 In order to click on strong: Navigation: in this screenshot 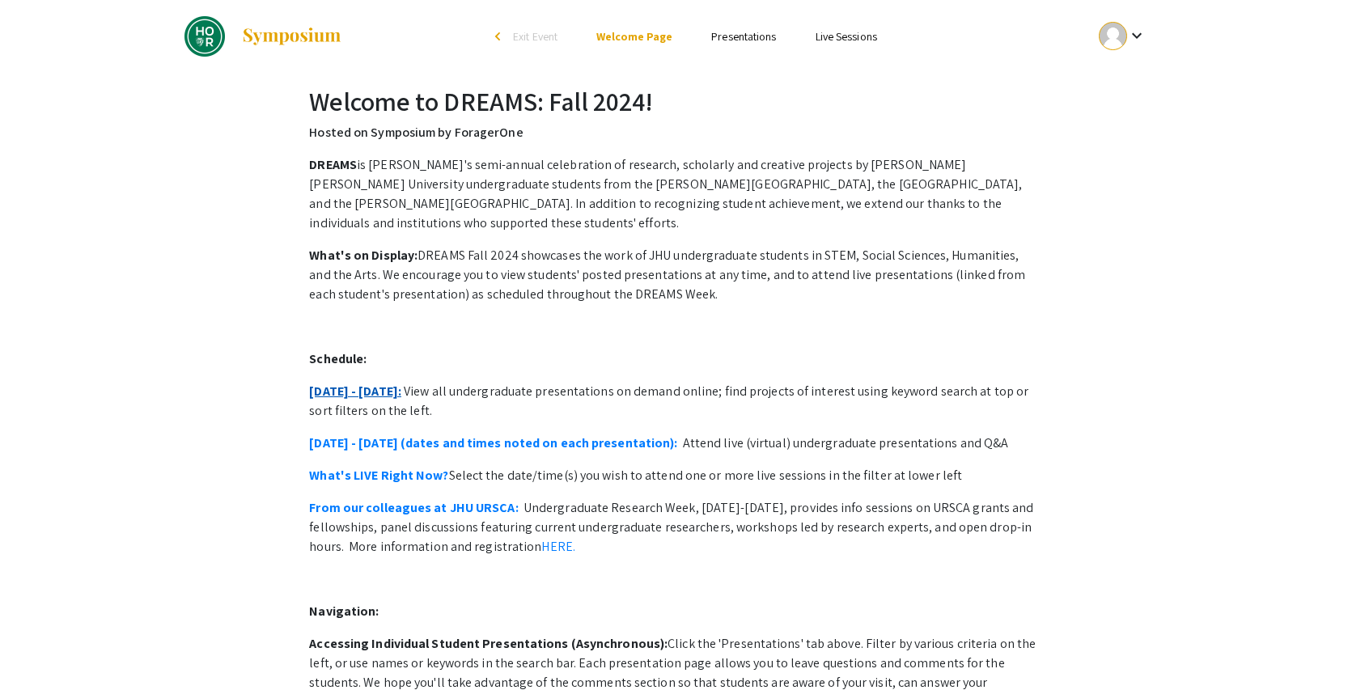, I will do `click(344, 611)`.